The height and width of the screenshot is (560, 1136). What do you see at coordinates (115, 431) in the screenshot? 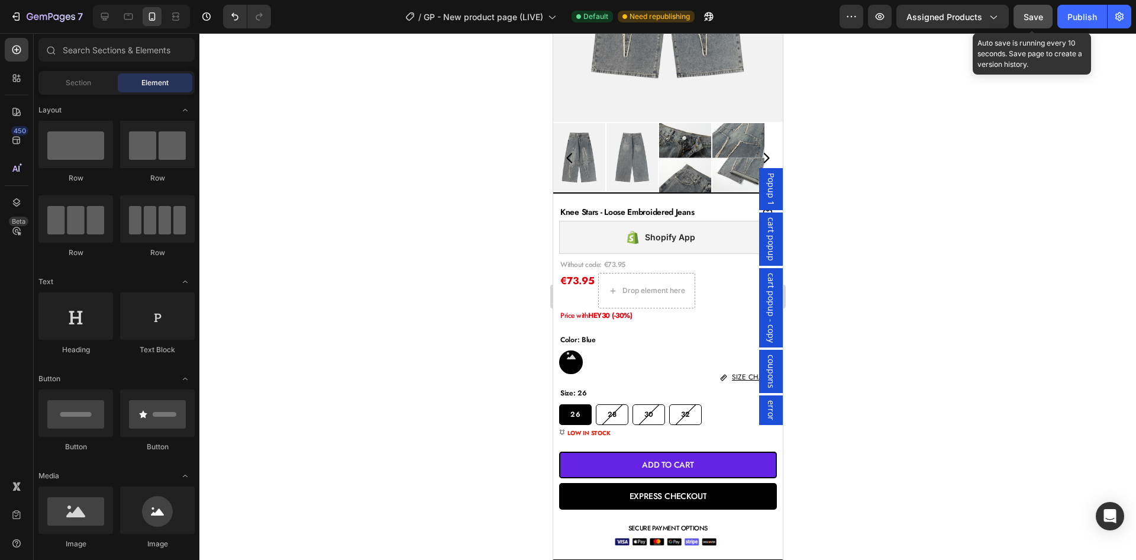
I see `button: ADD TO CART` at bounding box center [115, 431].